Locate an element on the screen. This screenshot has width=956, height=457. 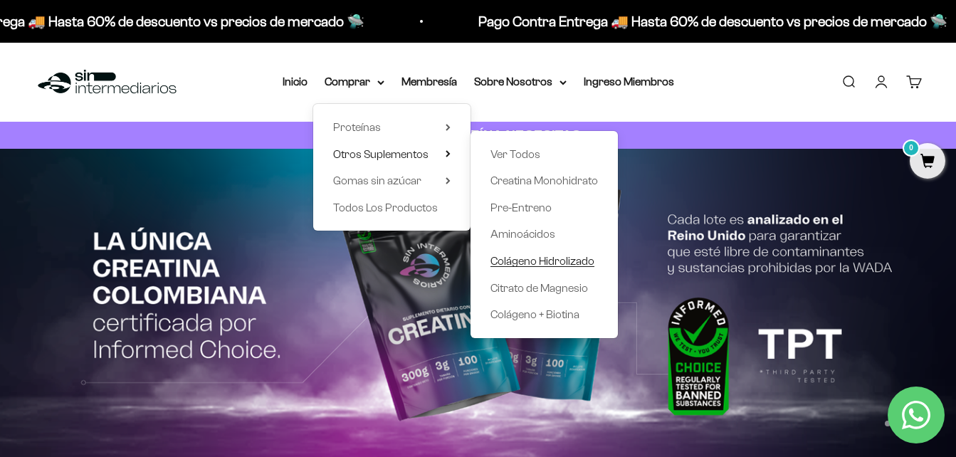
span: Aminoácidos is located at coordinates (522, 233).